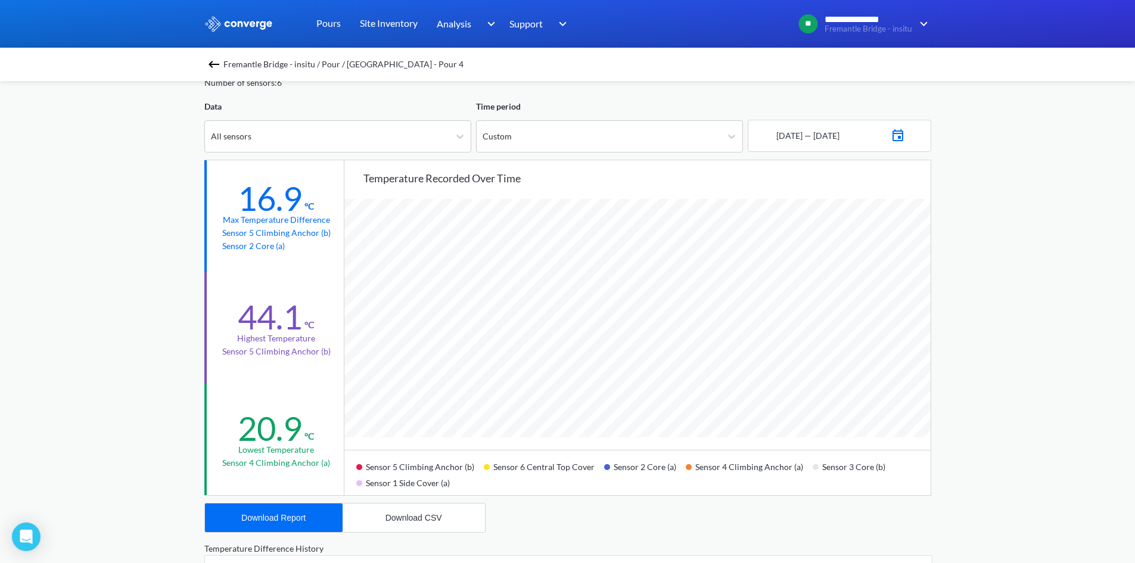 The width and height of the screenshot is (1135, 563). I want to click on div: Sensor 2 Core (a), so click(645, 465).